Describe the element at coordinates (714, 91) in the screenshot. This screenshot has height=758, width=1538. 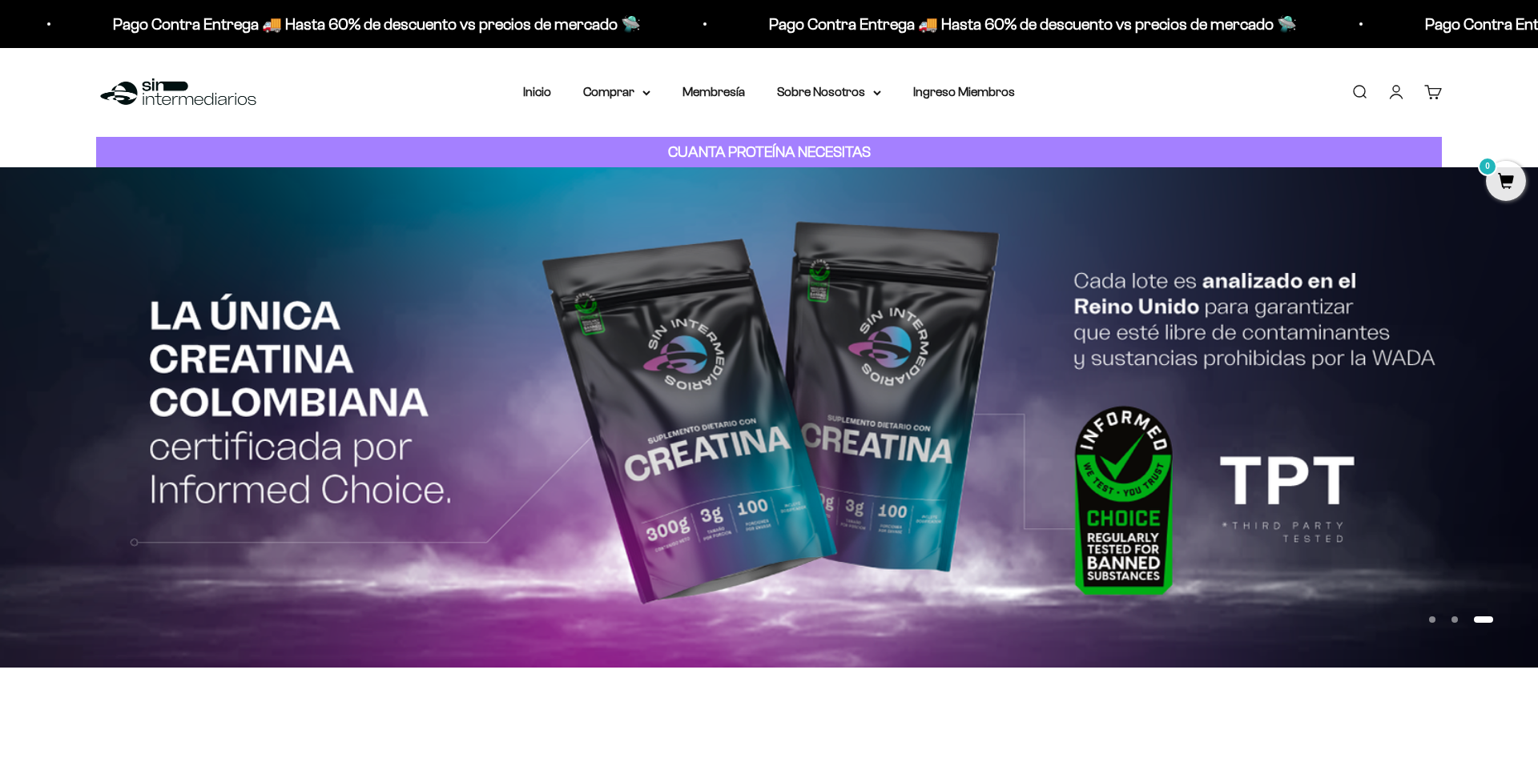
I see `a: Membresía` at that location.